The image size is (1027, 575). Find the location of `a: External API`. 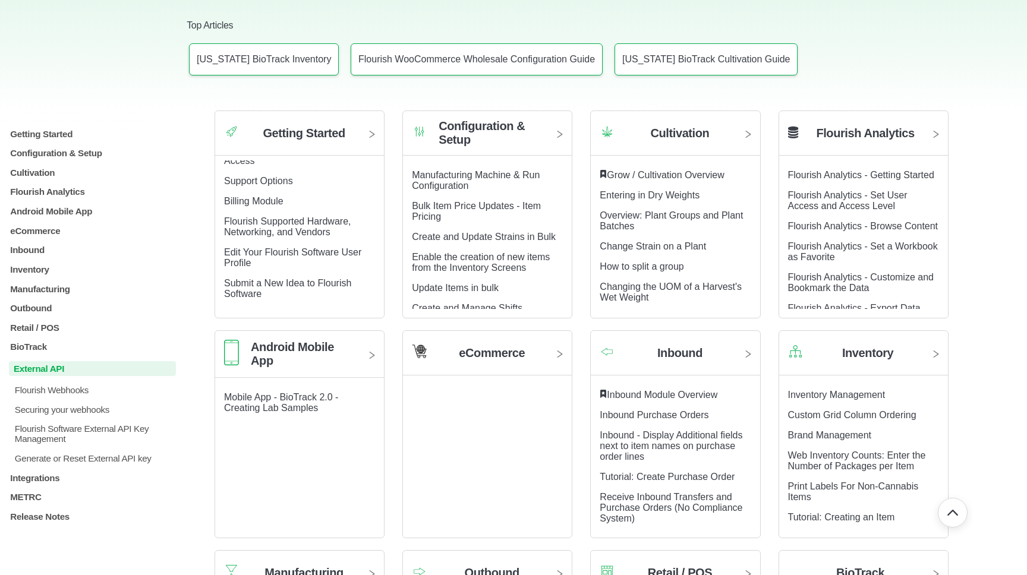

a: External API is located at coordinates (92, 368).